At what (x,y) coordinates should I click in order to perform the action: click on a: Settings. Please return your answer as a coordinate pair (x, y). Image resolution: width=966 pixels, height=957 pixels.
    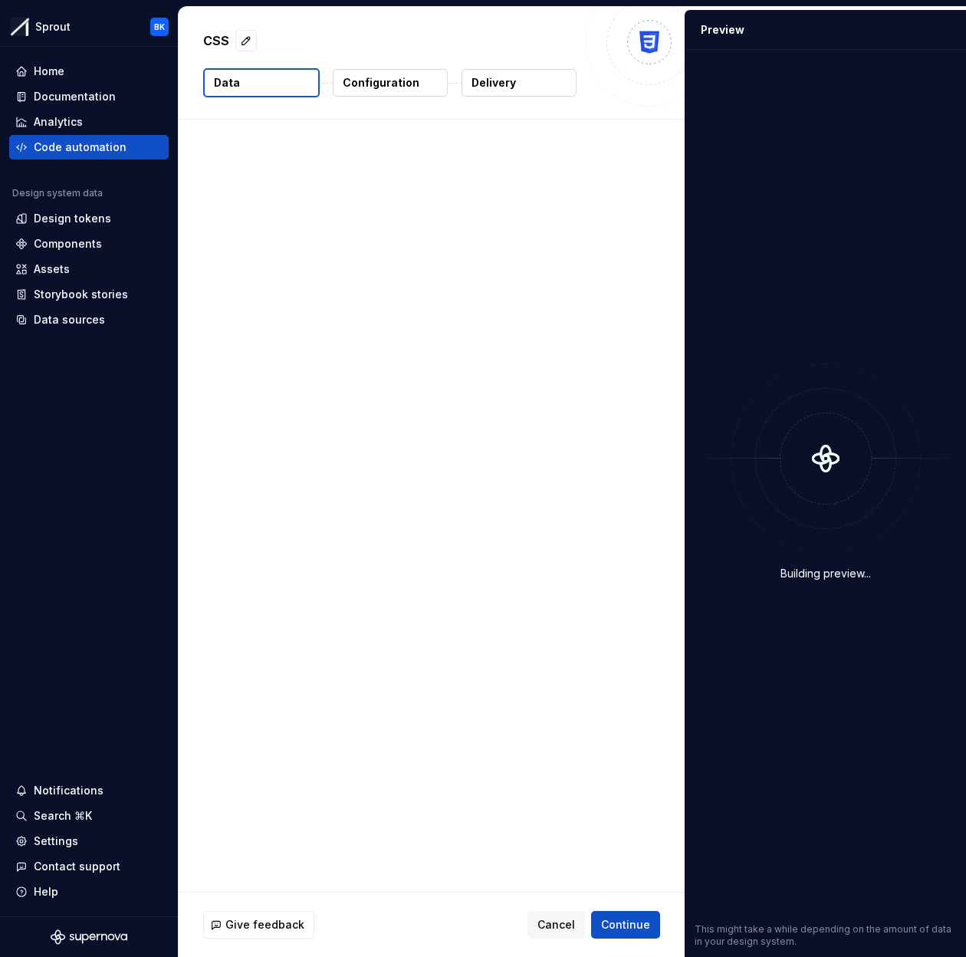
    Looking at the image, I should click on (89, 841).